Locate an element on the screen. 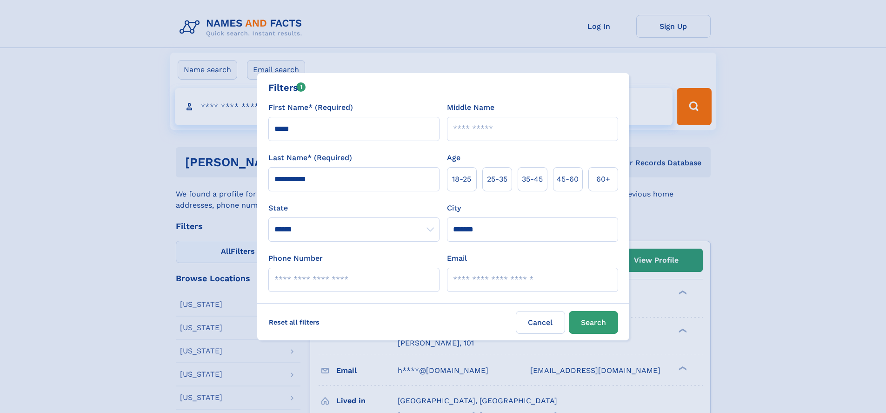  label: Middle Name is located at coordinates (471, 107).